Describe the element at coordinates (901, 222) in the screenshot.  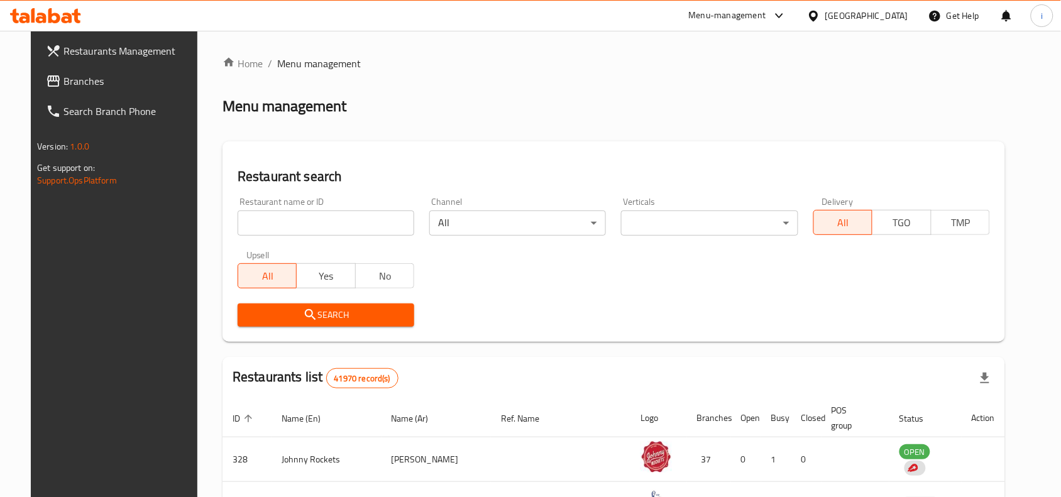
I see `span: TGO` at that location.